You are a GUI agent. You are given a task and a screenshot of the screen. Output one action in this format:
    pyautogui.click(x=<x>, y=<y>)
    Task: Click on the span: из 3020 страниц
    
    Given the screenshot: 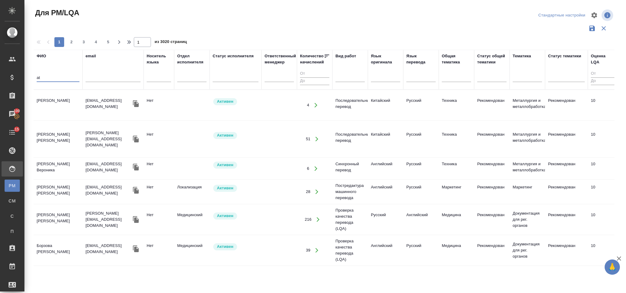 What is the action you would take?
    pyautogui.click(x=171, y=42)
    